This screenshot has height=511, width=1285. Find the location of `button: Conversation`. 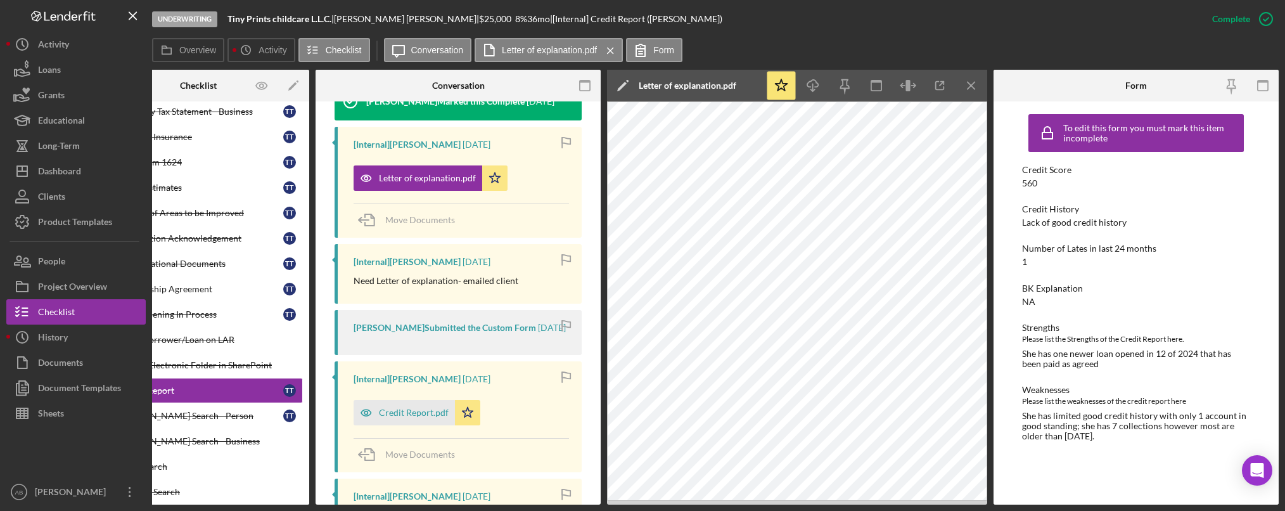

button: Conversation is located at coordinates (428, 50).